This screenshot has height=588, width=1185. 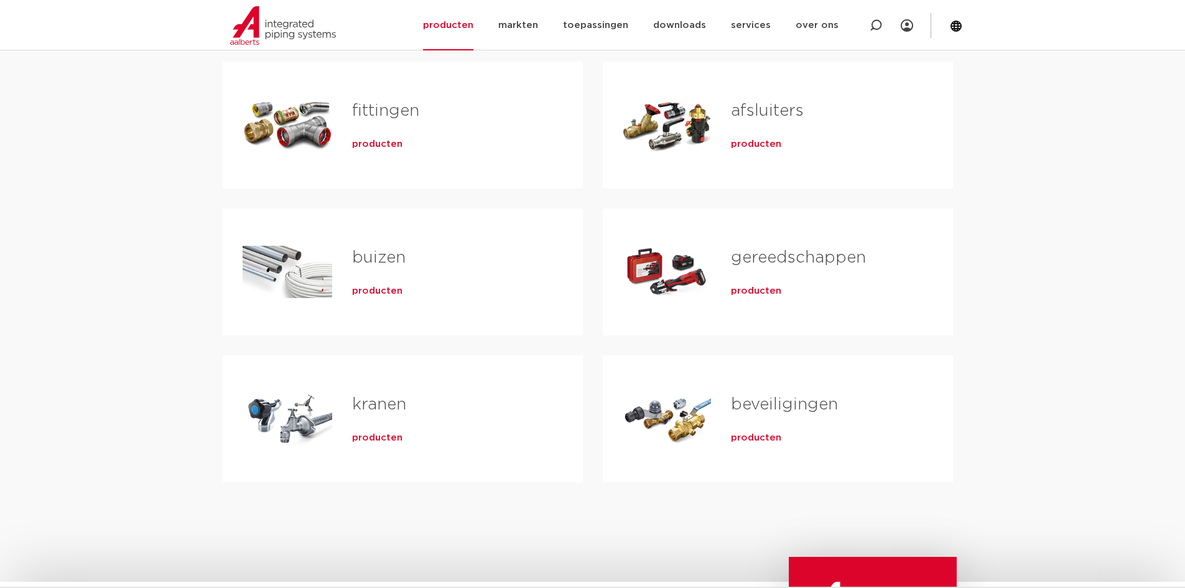 I want to click on a: fittingen, so click(x=386, y=111).